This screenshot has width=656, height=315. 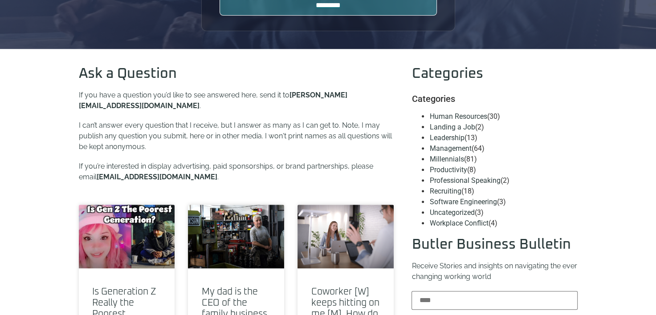 What do you see at coordinates (346, 236) in the screenshot?
I see `a: coworker hitting on me` at bounding box center [346, 236].